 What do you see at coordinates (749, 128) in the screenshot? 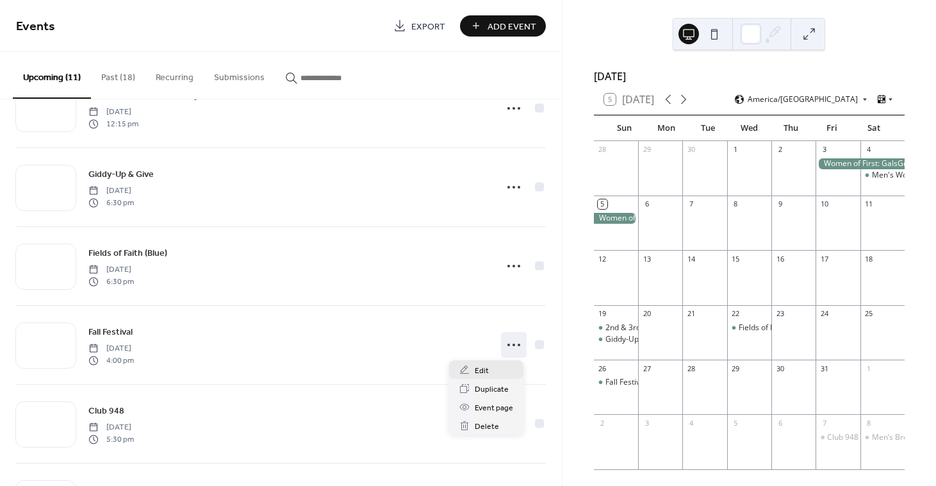
I see `div: Wed` at bounding box center [749, 128].